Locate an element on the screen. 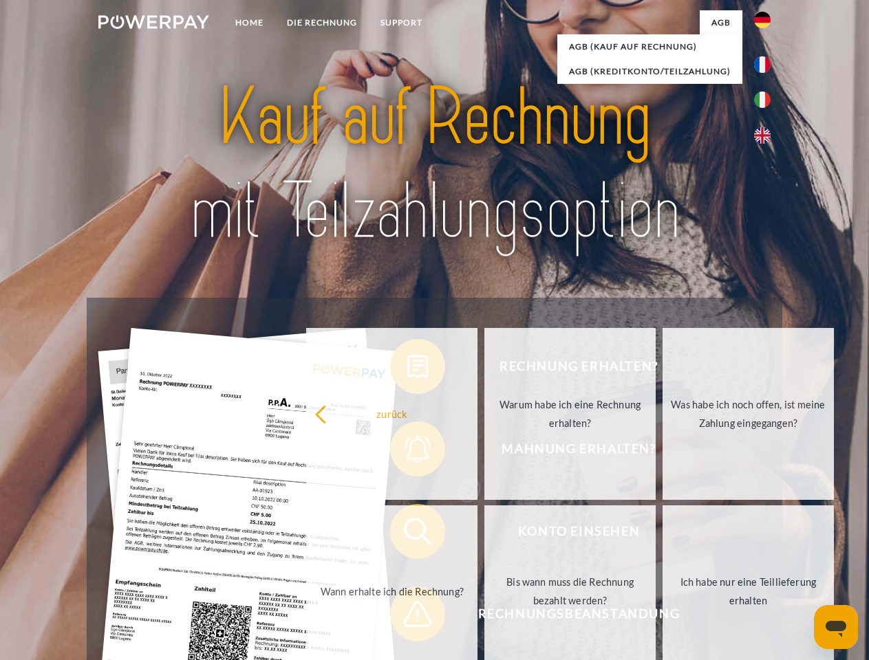  img: fr is located at coordinates (762, 65).